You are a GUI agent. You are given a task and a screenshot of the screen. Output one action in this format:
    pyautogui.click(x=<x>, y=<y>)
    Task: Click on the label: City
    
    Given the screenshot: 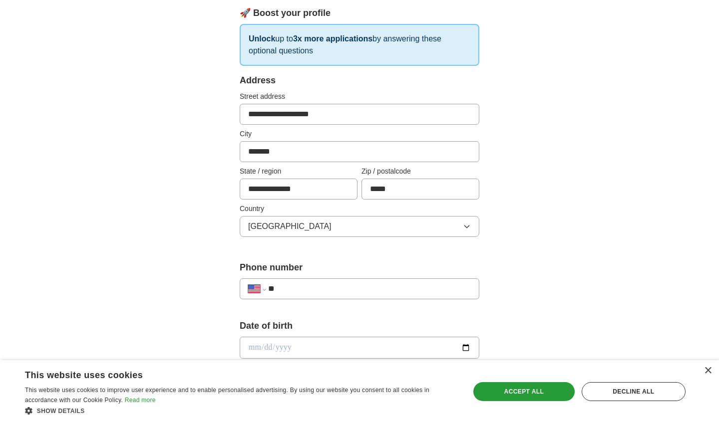 What is the action you would take?
    pyautogui.click(x=359, y=134)
    